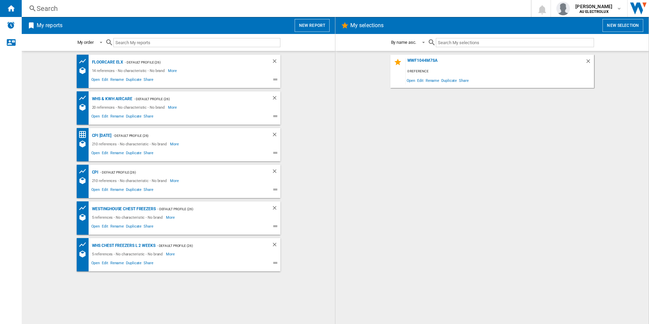 Image resolution: width=649 pixels, height=324 pixels. What do you see at coordinates (86, 42) in the screenshot?
I see `div: My order` at bounding box center [86, 42].